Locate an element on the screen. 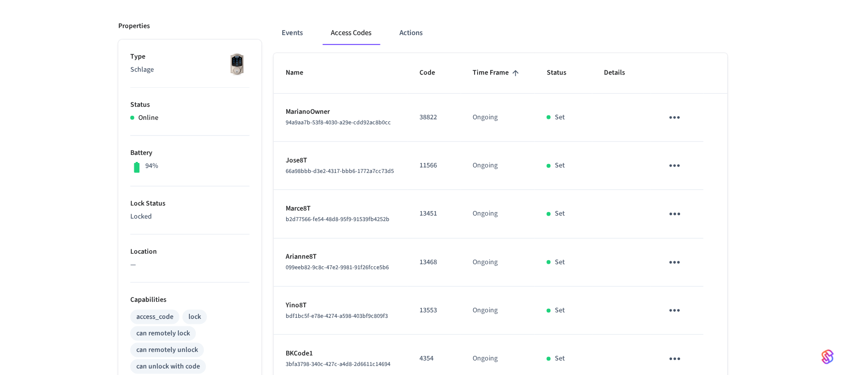 The image size is (846, 375). p: 94% is located at coordinates (152, 166).